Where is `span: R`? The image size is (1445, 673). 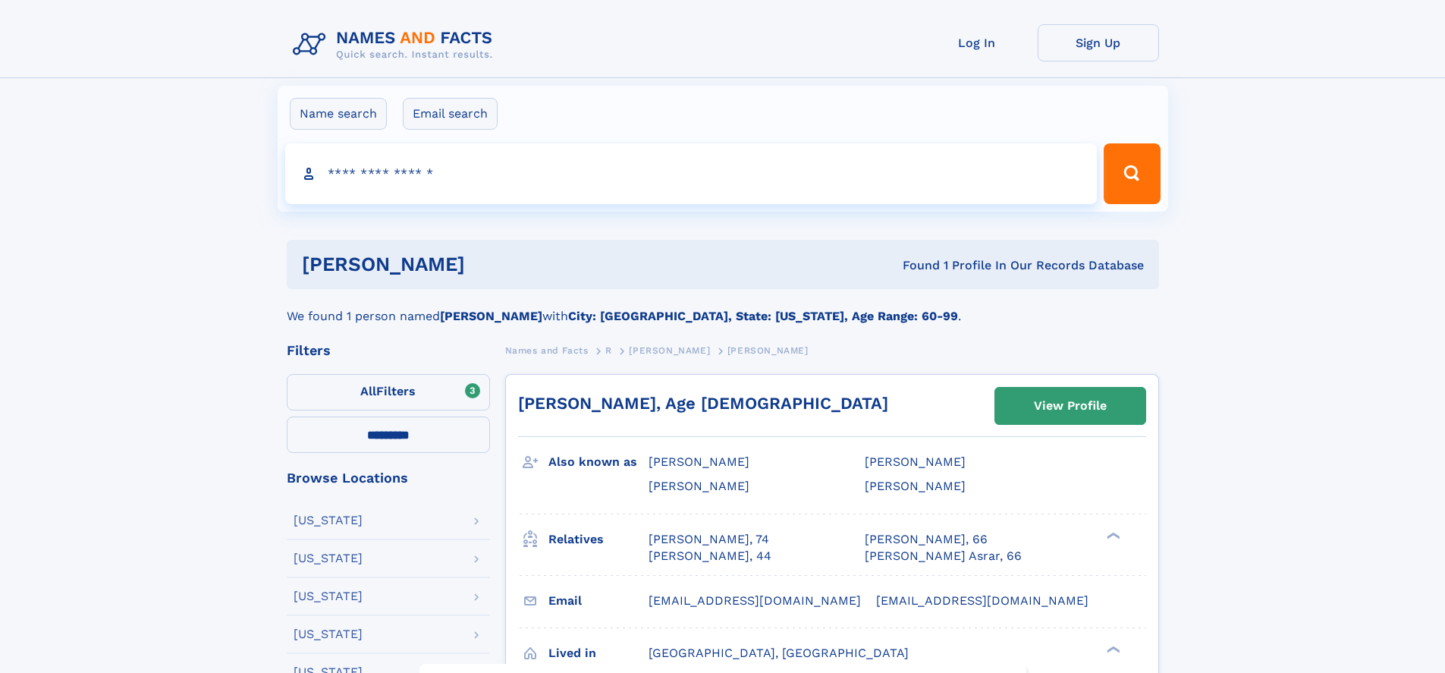
span: R is located at coordinates (608, 350).